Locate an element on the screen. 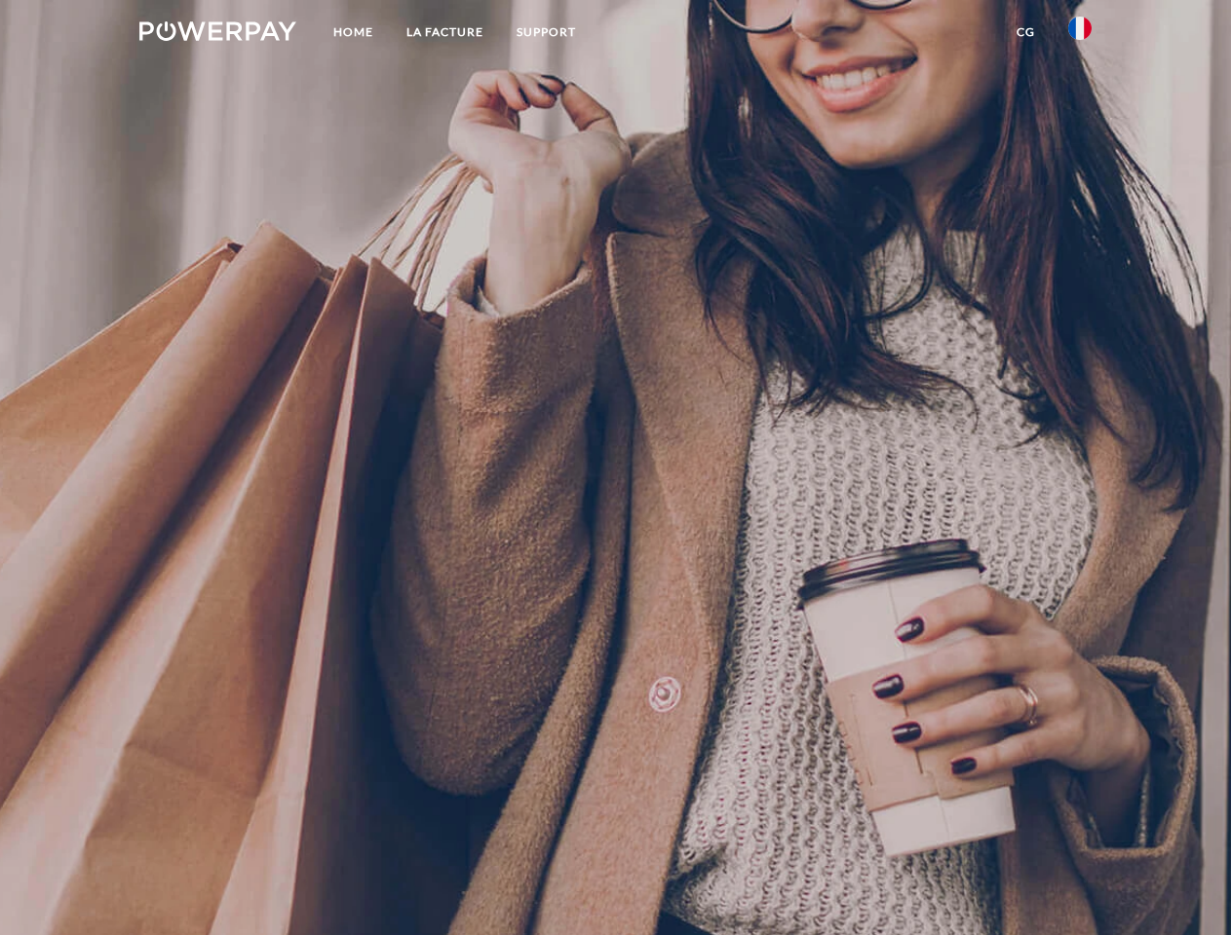 The height and width of the screenshot is (935, 1231). a: LA FACTURE is located at coordinates (444, 32).